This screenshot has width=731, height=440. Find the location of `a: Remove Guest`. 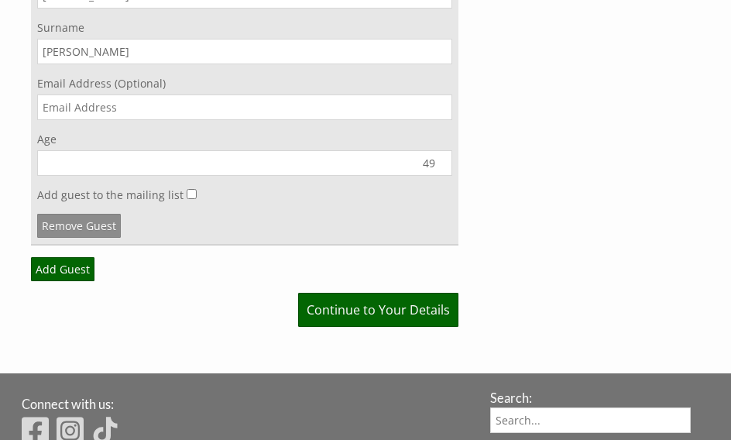

a: Remove Guest is located at coordinates (79, 225).